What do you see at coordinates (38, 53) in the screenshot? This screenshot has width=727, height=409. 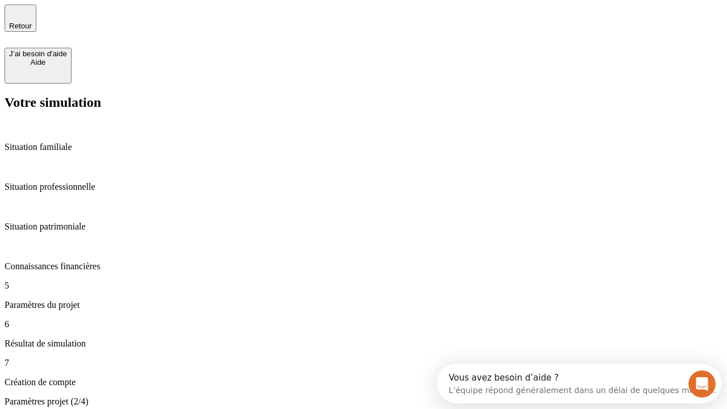 I see `div: J’ai besoin d'aide` at bounding box center [38, 53].